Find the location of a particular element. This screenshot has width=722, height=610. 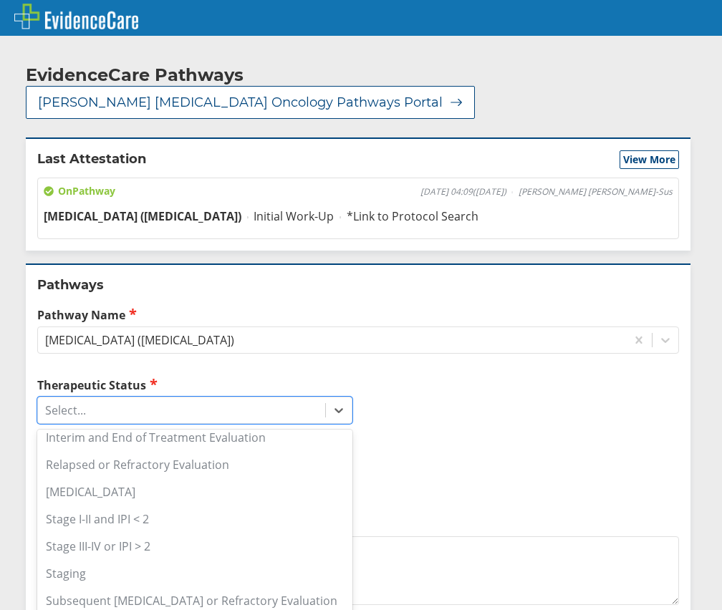

span: *Link to Protocol Search is located at coordinates (412, 216).